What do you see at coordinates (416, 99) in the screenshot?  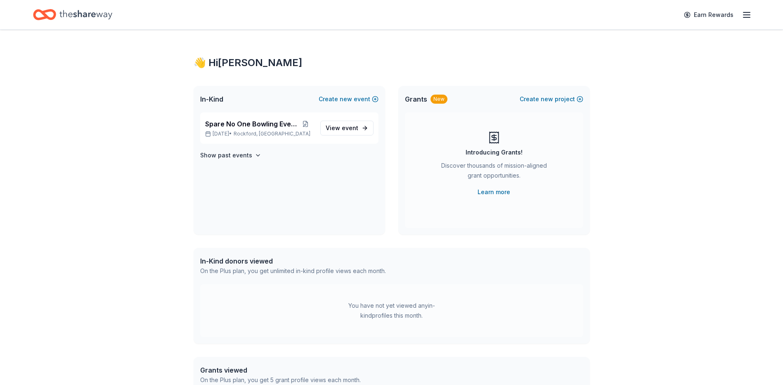 I see `span: Grants` at bounding box center [416, 99].